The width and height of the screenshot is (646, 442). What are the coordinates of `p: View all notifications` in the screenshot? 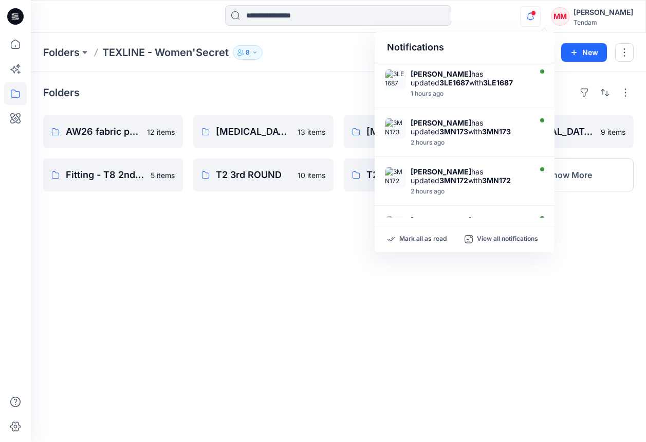 It's located at (507, 239).